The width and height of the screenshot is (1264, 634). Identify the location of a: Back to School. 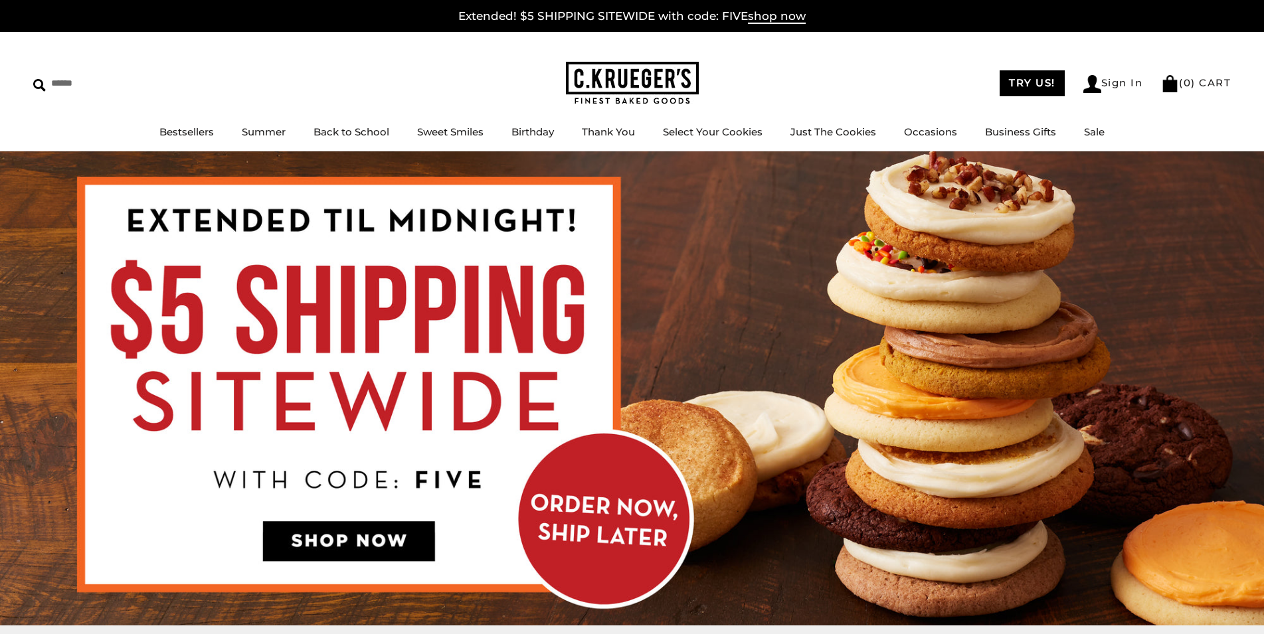
(351, 131).